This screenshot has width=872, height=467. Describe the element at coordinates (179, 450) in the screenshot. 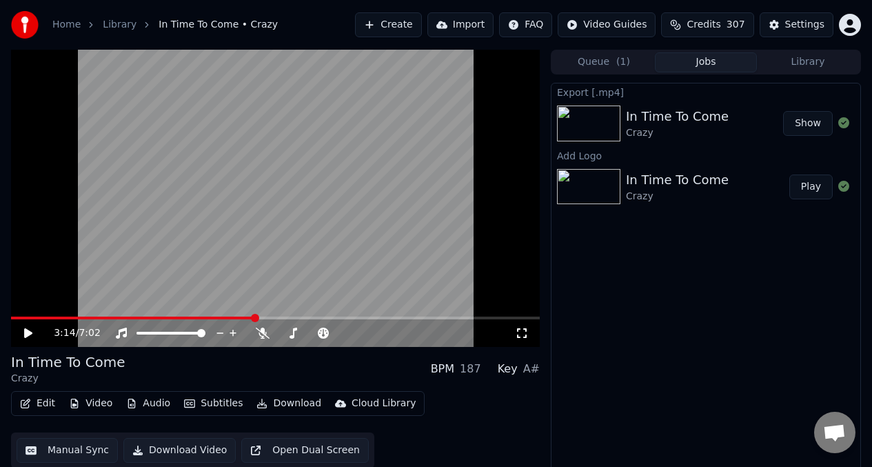

I see `button: Download Video` at that location.